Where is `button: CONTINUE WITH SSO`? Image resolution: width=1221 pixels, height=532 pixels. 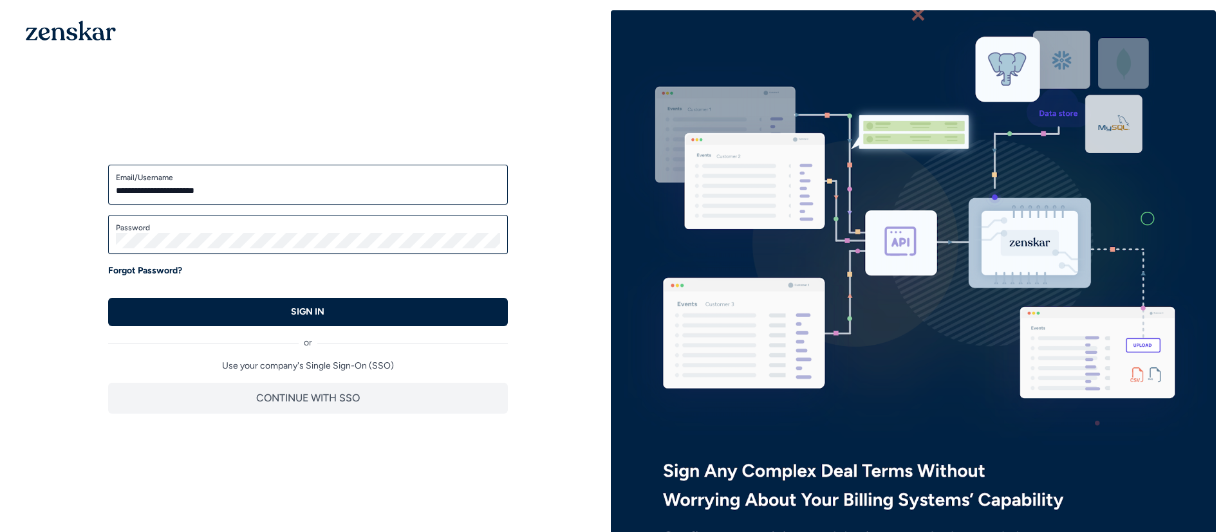
button: CONTINUE WITH SSO is located at coordinates (308, 398).